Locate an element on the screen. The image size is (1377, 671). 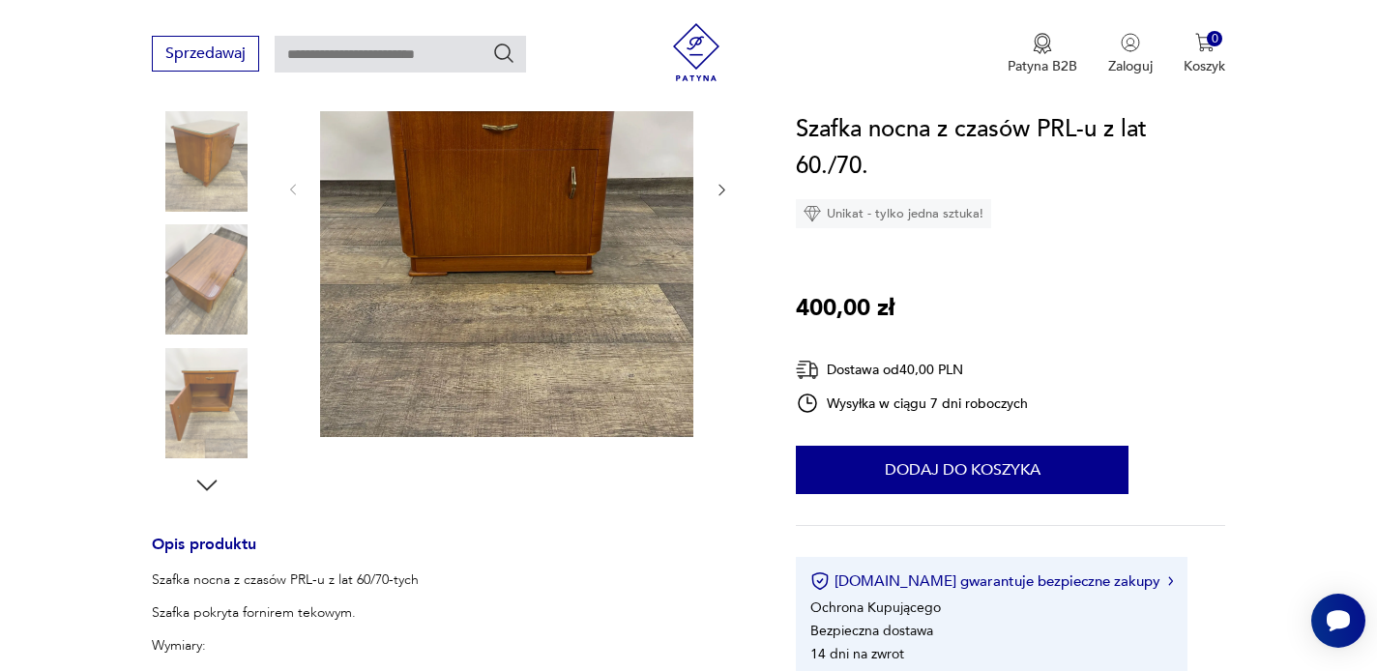
p: 400,00 zł is located at coordinates (845, 308).